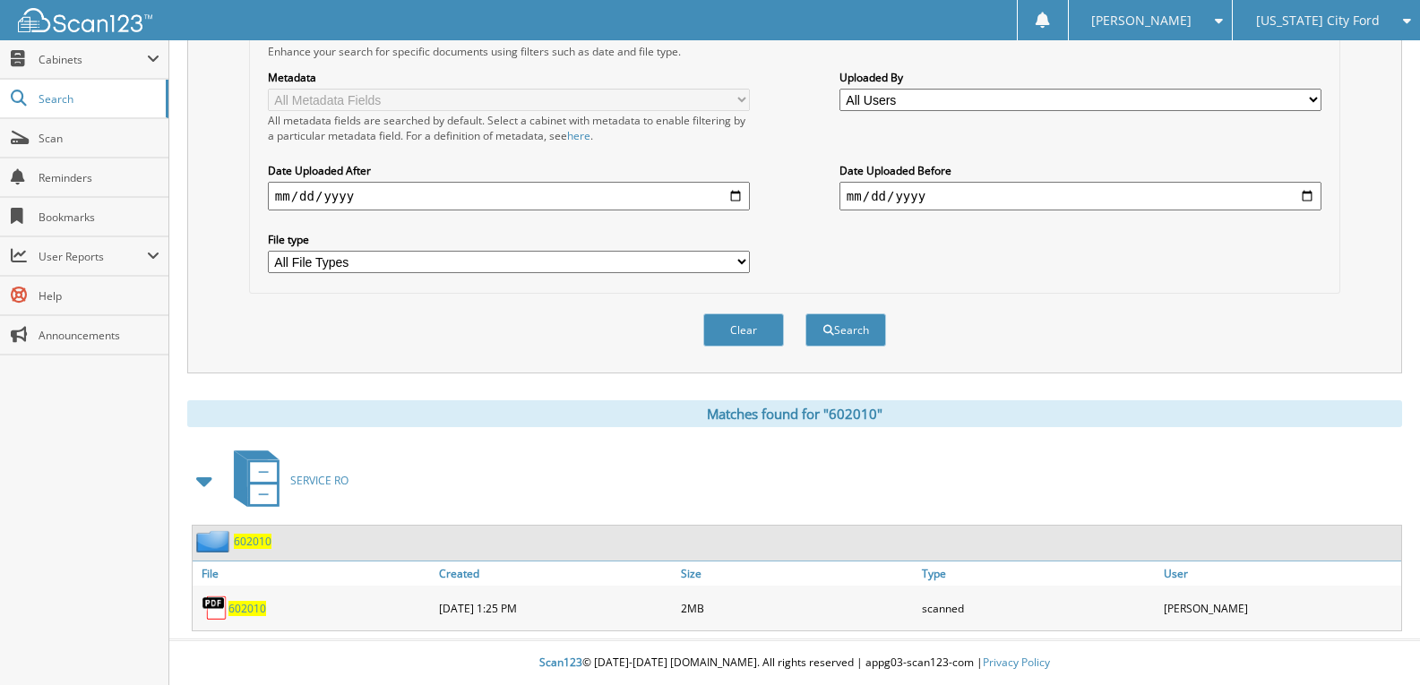 This screenshot has height=685, width=1420. What do you see at coordinates (509, 128) in the screenshot?
I see `div: All metadata fields are searched by default. Select a cabinet with metadata to enable filtering b...` at bounding box center [509, 128].